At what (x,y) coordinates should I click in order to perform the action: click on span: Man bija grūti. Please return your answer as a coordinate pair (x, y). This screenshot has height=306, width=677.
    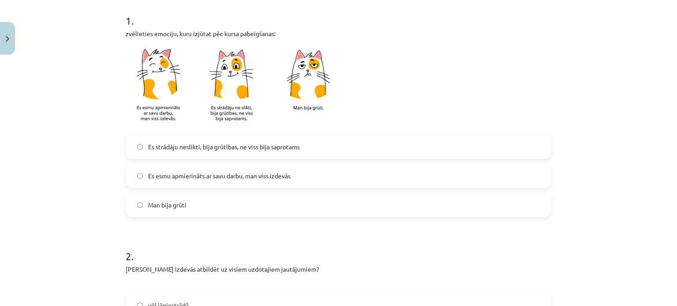
    Looking at the image, I should click on (167, 205).